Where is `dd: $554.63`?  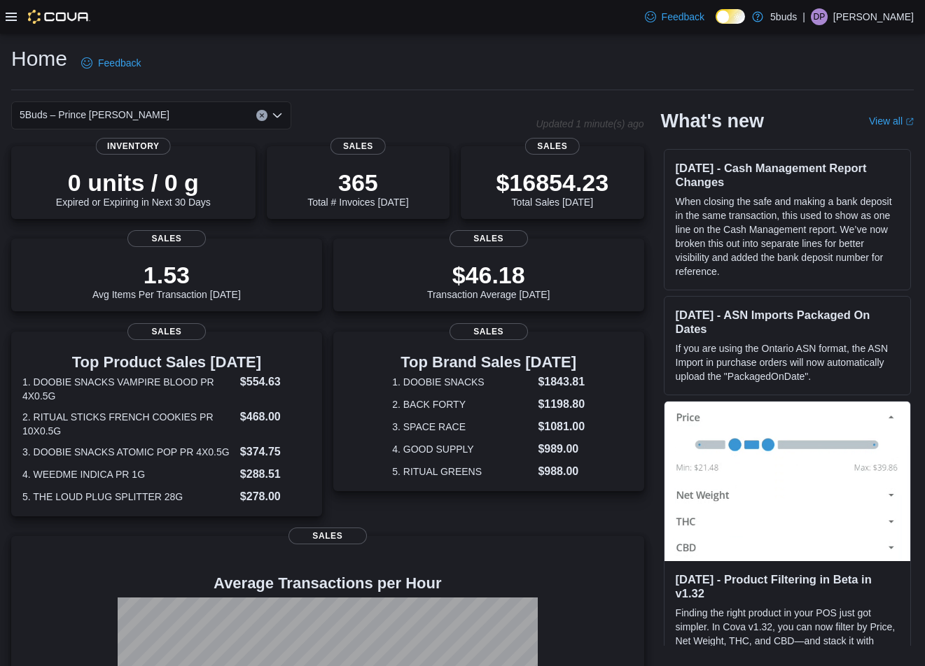 dd: $554.63 is located at coordinates (275, 382).